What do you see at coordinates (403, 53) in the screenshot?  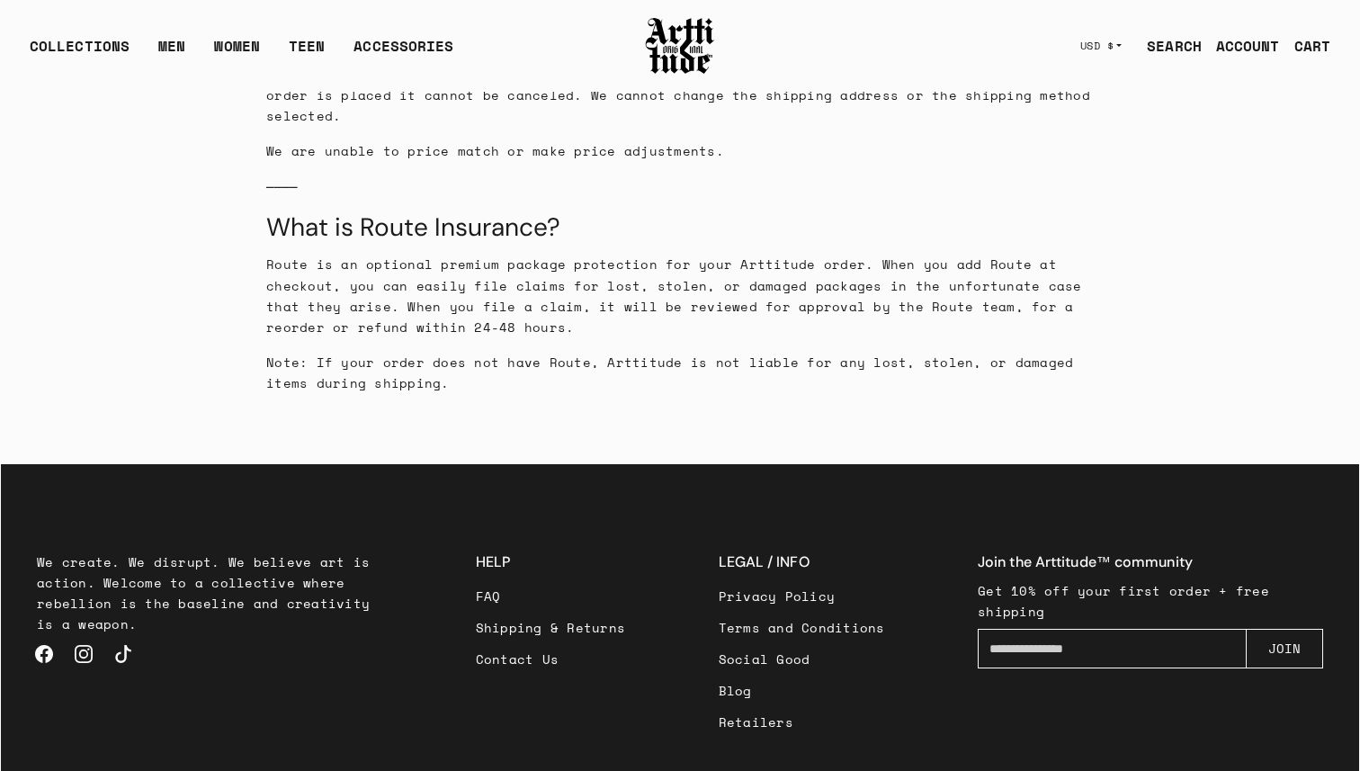 I see `div: ACCESSORIES` at bounding box center [403, 53].